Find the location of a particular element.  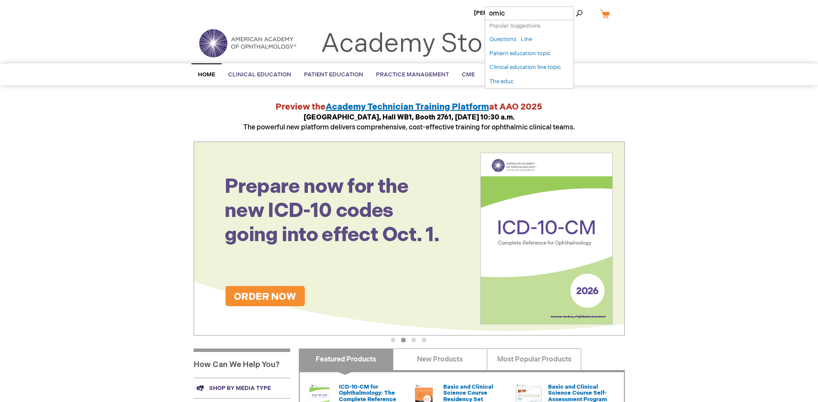

a: The educ is located at coordinates (501, 81).